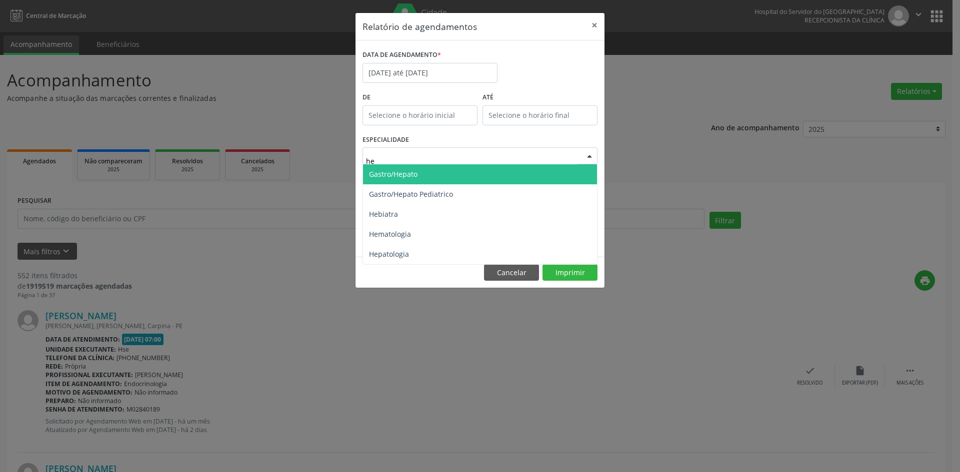 This screenshot has height=472, width=960. What do you see at coordinates (471, 161) in the screenshot?
I see `input: Seleciona uma especialidade` at bounding box center [471, 161].